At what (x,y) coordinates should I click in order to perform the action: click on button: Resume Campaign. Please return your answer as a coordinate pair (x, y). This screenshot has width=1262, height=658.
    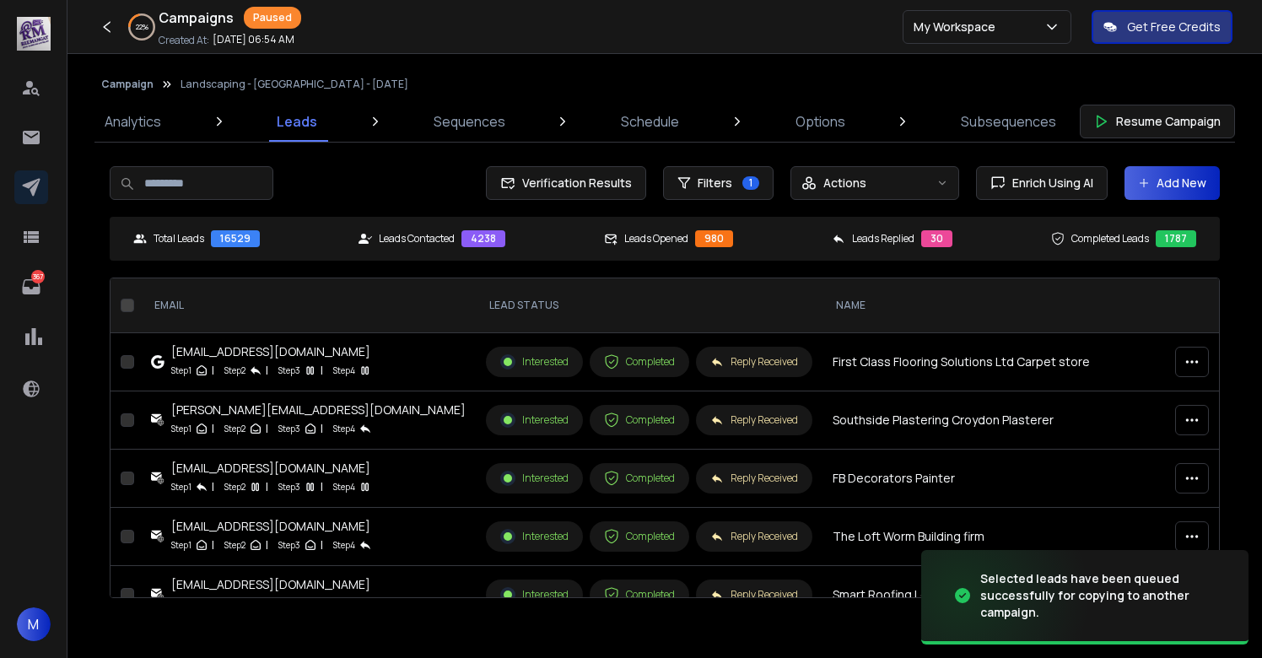
    Looking at the image, I should click on (1157, 121).